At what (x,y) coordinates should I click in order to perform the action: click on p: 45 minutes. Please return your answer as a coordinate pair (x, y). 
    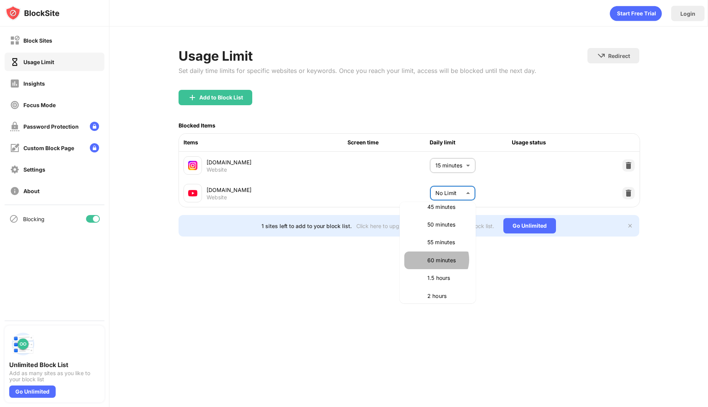
    Looking at the image, I should click on (447, 207).